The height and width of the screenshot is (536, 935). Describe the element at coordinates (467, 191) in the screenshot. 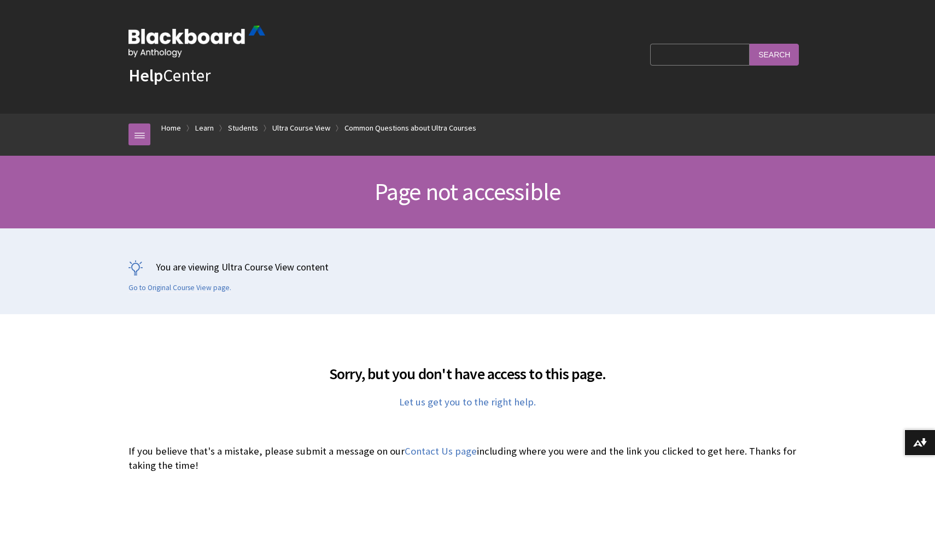

I see `span: Page not accessible` at that location.